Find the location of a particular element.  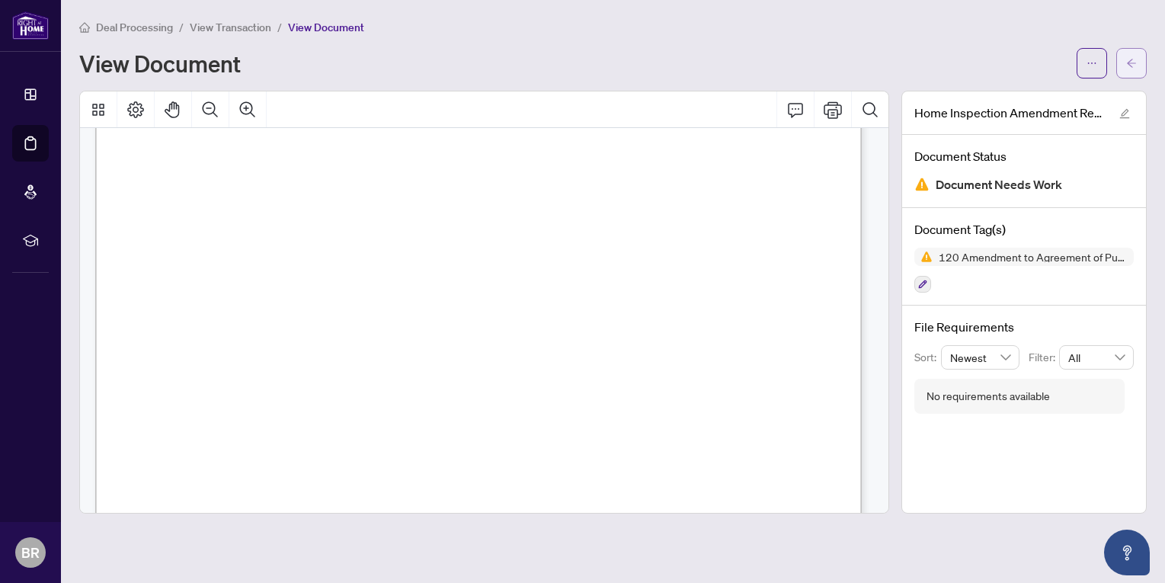

p: Sort: is located at coordinates (927, 357).